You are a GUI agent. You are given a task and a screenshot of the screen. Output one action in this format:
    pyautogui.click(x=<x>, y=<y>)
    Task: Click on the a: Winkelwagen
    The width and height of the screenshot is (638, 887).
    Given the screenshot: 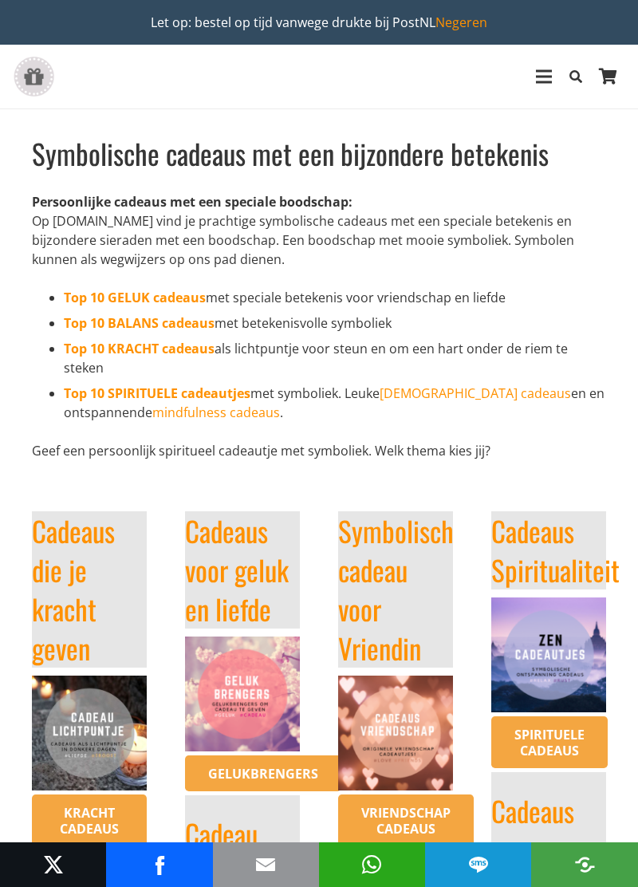 What is the action you would take?
    pyautogui.click(x=608, y=77)
    